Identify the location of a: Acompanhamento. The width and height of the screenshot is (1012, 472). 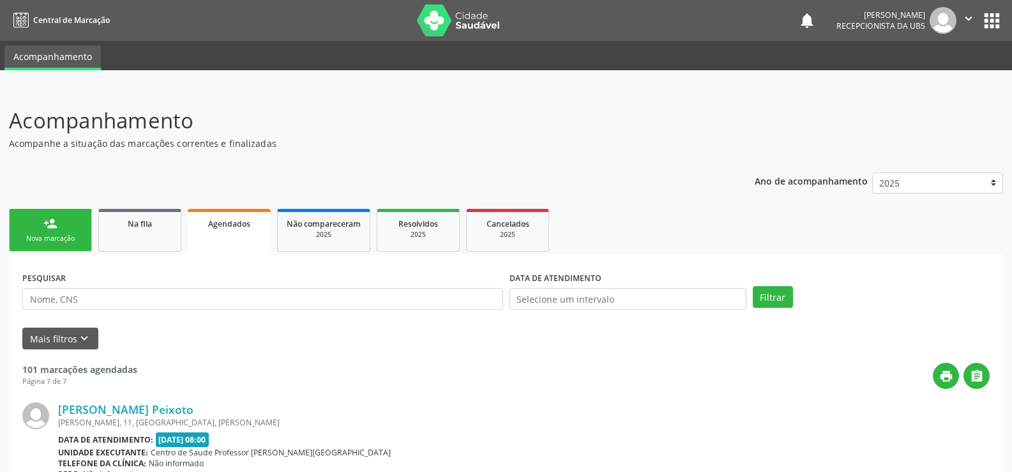
(52, 57).